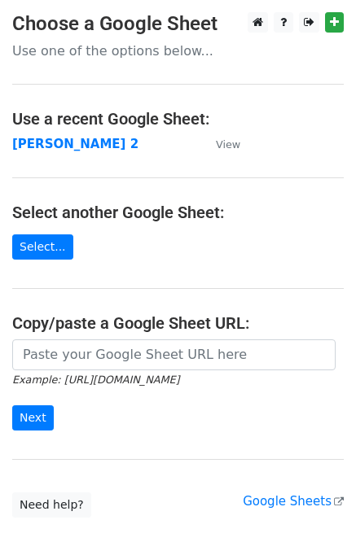 Image resolution: width=356 pixels, height=555 pixels. Describe the element at coordinates (178, 50) in the screenshot. I see `p: Use one of the options below...` at that location.